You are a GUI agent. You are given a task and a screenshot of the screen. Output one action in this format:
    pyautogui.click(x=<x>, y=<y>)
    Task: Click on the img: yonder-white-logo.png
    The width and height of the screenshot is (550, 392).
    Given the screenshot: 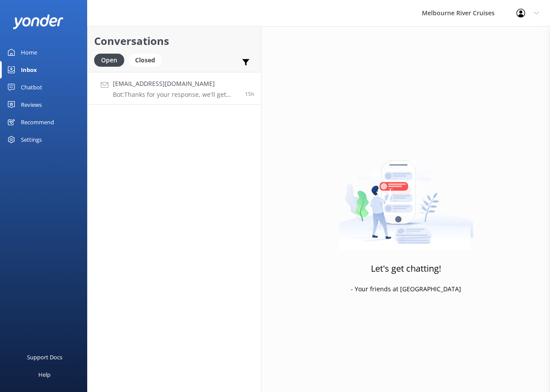 What is the action you would take?
    pyautogui.click(x=38, y=21)
    